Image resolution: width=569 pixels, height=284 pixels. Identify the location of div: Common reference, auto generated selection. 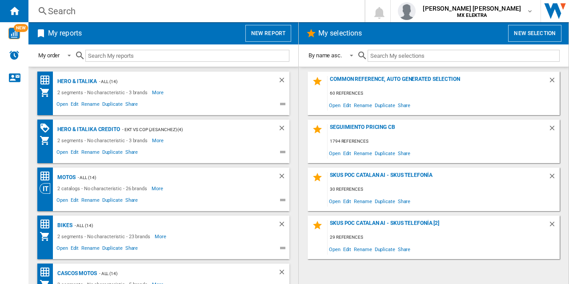
(438, 82).